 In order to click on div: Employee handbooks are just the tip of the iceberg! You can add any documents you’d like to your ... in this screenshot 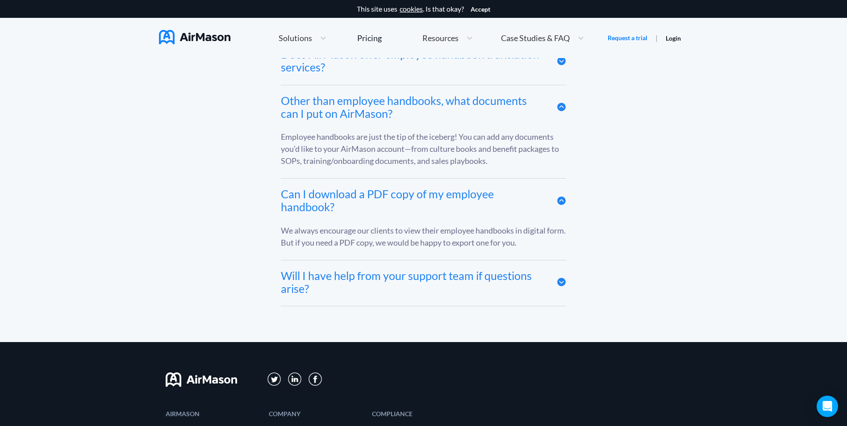, I will do `click(424, 149)`.